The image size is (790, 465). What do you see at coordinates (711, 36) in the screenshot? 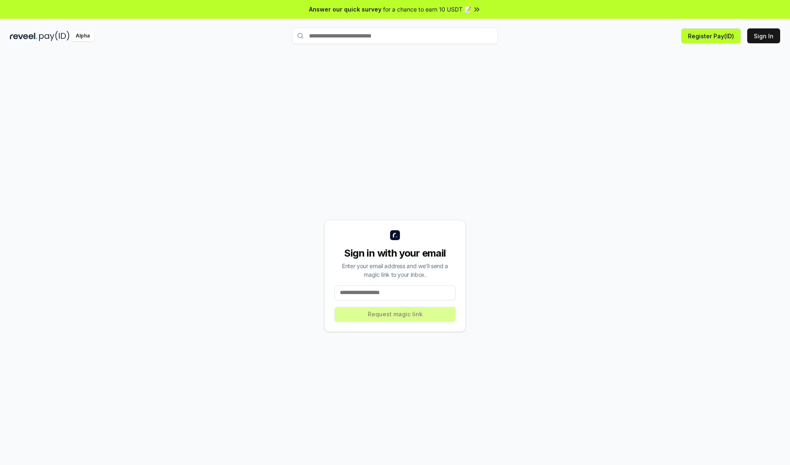
I see `button: Register Pay(ID)` at bounding box center [711, 36].